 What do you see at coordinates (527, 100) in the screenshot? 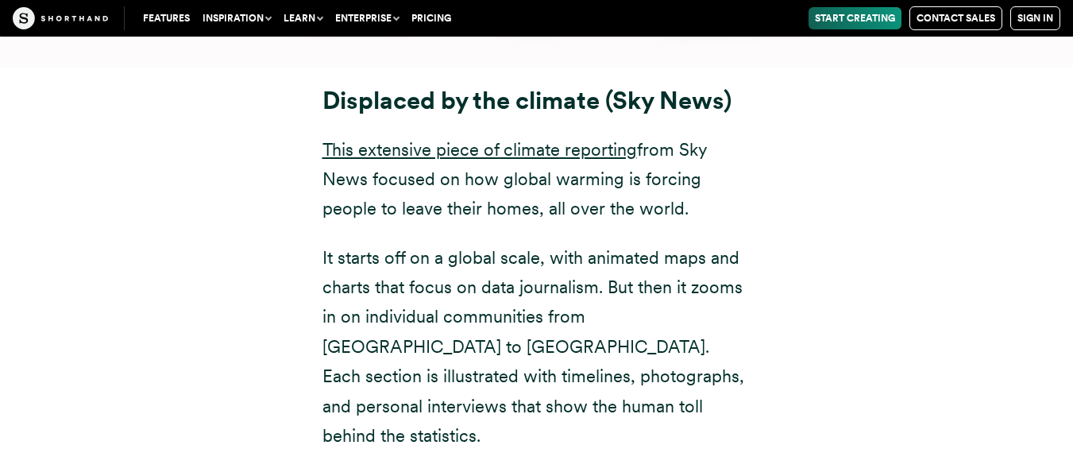
I see `strong: Displaced by the climate (Sky News)` at bounding box center [527, 100].